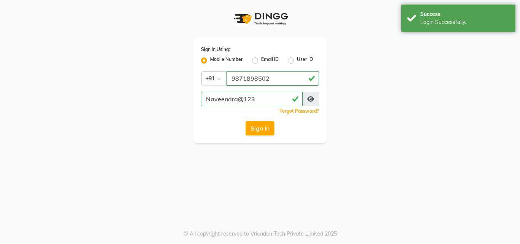 The width and height of the screenshot is (520, 244). Describe the element at coordinates (465, 14) in the screenshot. I see `div: Success` at that location.